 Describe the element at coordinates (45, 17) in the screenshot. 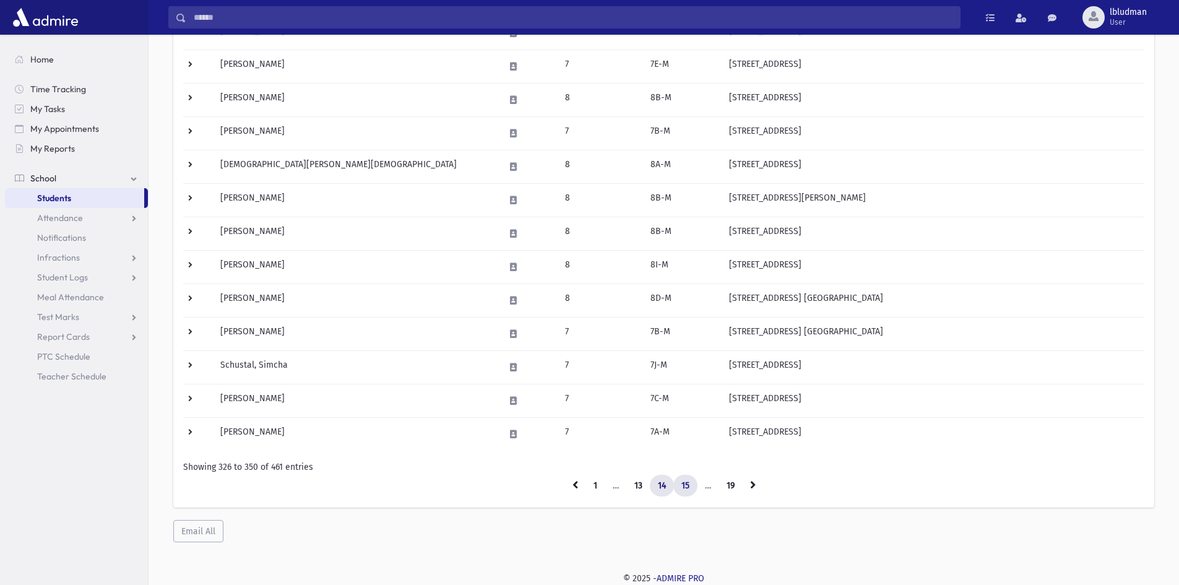

I see `img: AdmirePro` at that location.